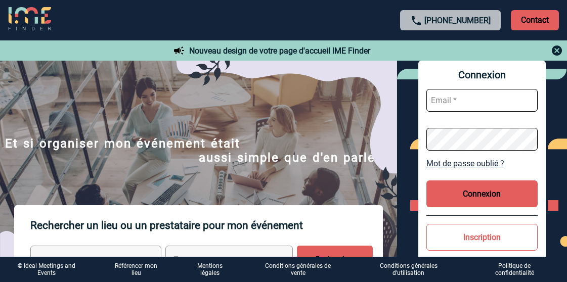 Image resolution: width=567 pixels, height=282 pixels. What do you see at coordinates (482, 194) in the screenshot?
I see `button: Connexion` at bounding box center [482, 194].